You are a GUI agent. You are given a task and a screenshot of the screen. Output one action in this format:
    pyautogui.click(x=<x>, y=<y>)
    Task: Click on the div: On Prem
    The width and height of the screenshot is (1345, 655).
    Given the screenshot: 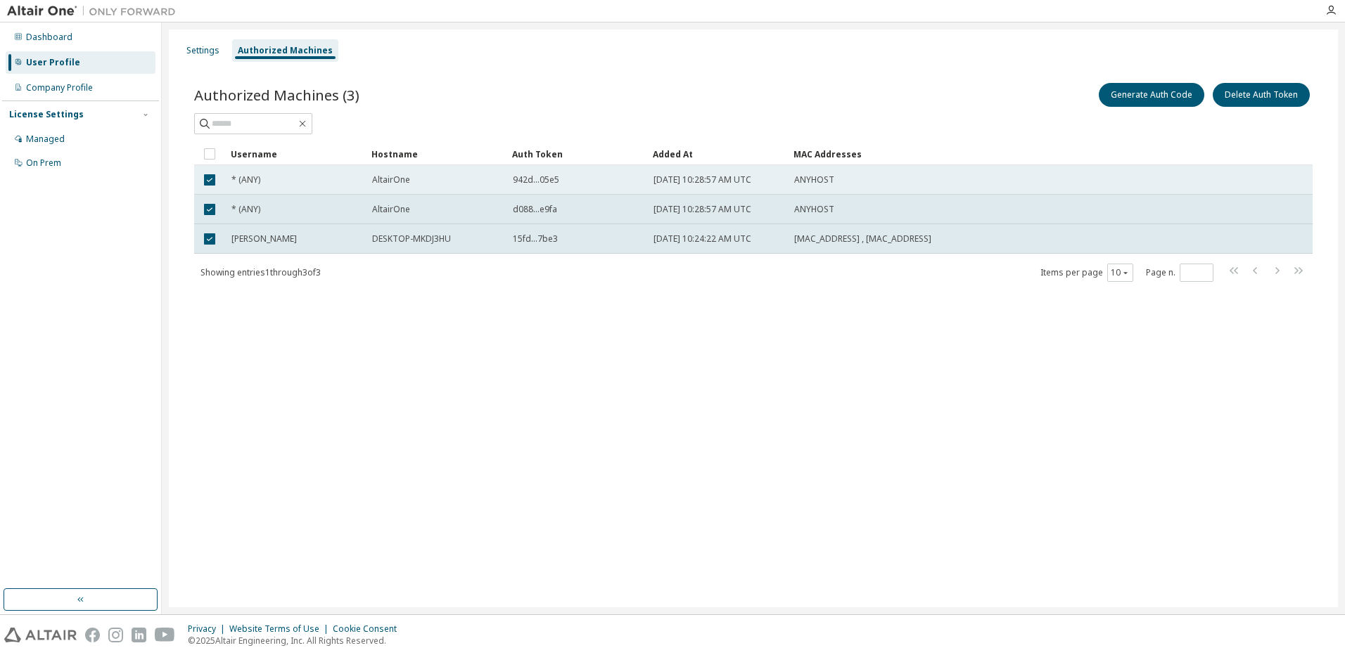 What is the action you would take?
    pyautogui.click(x=44, y=163)
    